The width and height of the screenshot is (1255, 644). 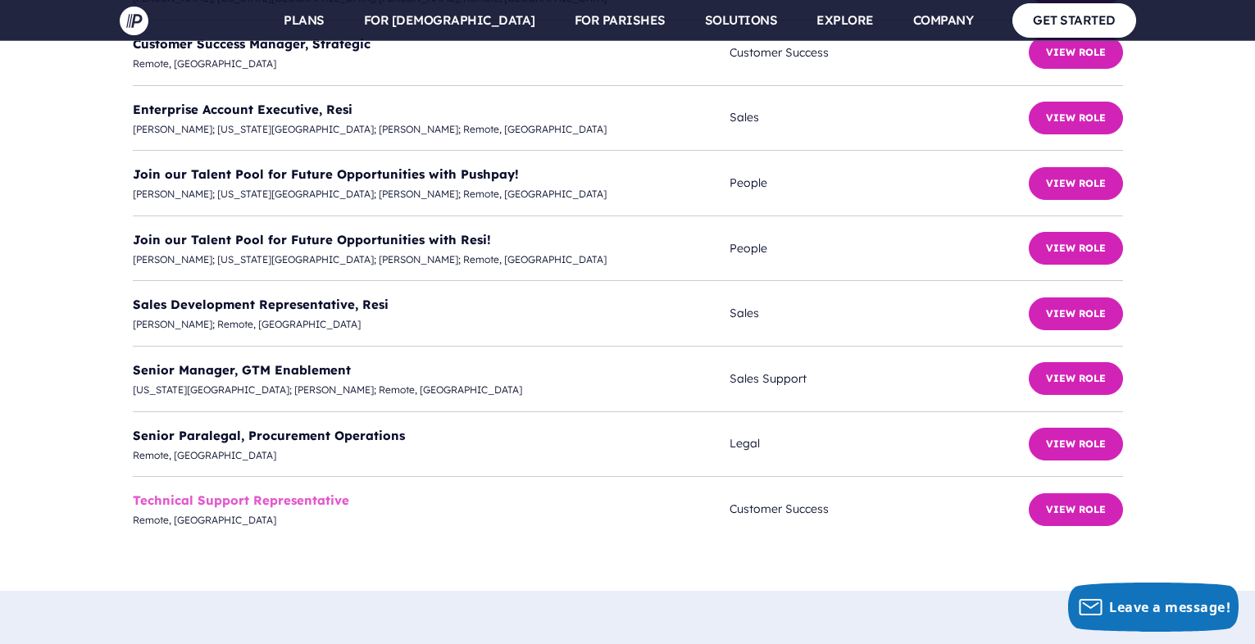 I want to click on a: Senior Manager, GTM Enablement, so click(x=242, y=370).